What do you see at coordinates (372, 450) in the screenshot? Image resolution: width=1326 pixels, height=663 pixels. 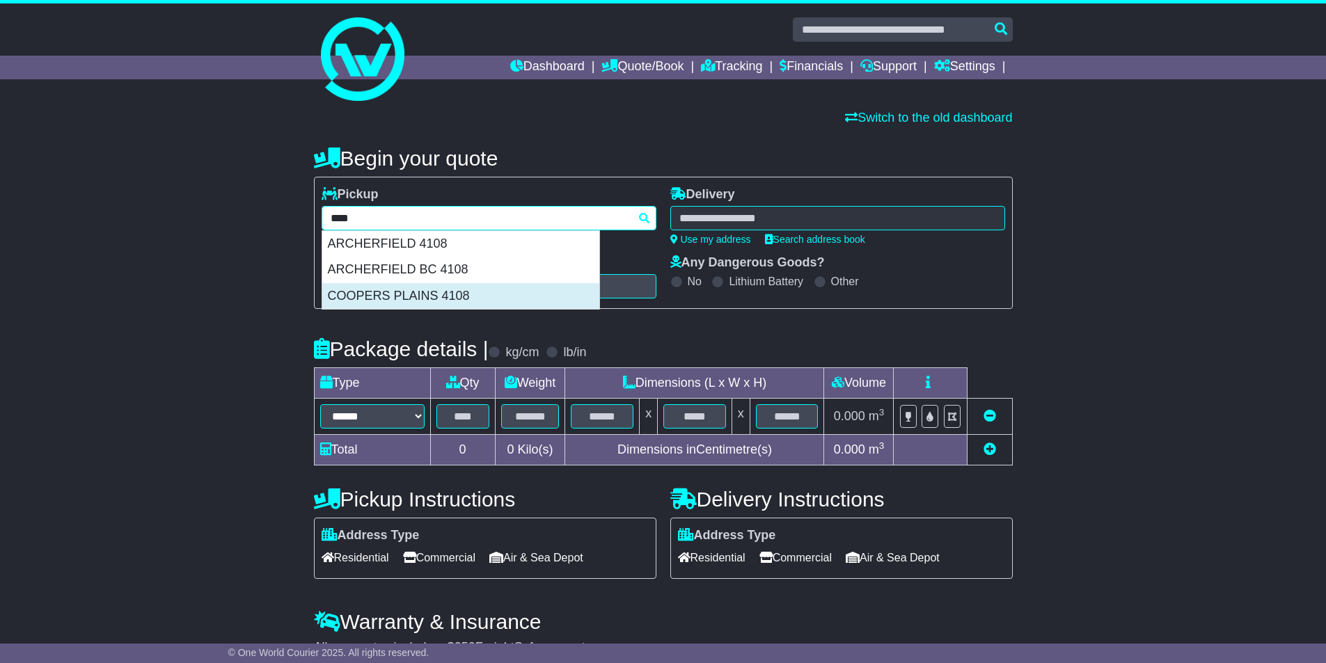 I see `td: Total` at bounding box center [372, 450].